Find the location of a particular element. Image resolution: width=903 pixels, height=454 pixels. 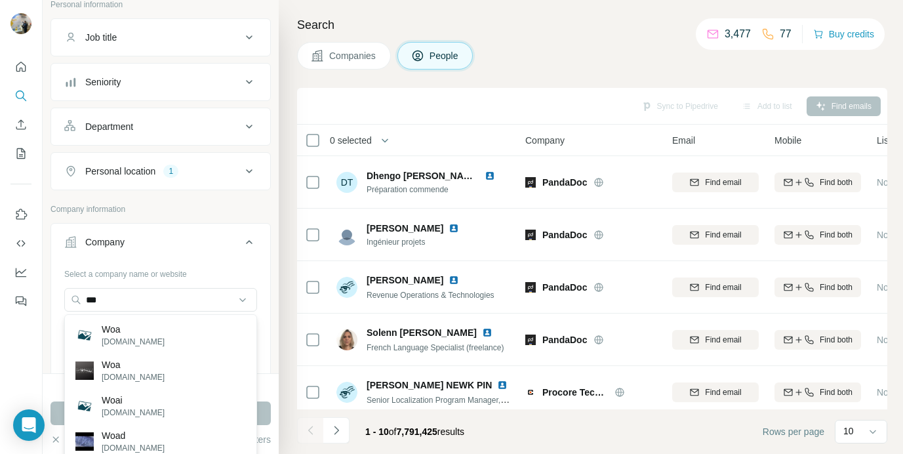

span: Company is located at coordinates (545, 140).